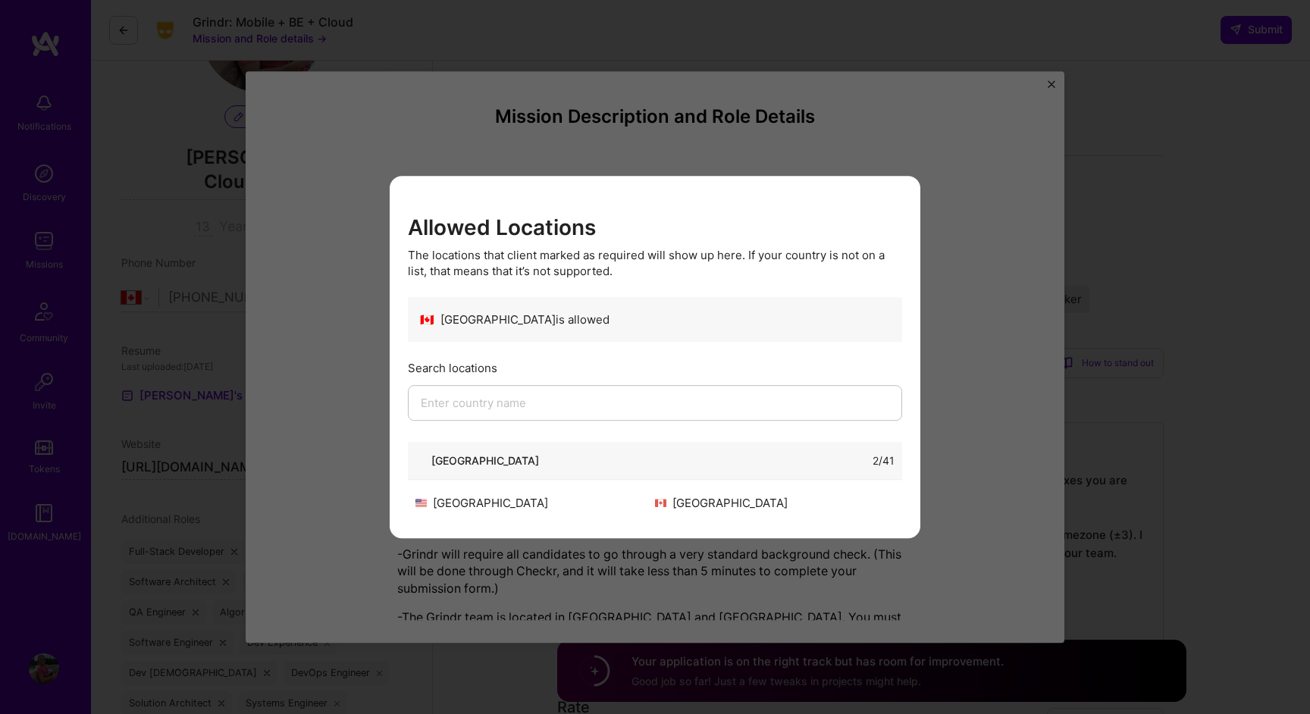  I want to click on img: United States, so click(421, 503).